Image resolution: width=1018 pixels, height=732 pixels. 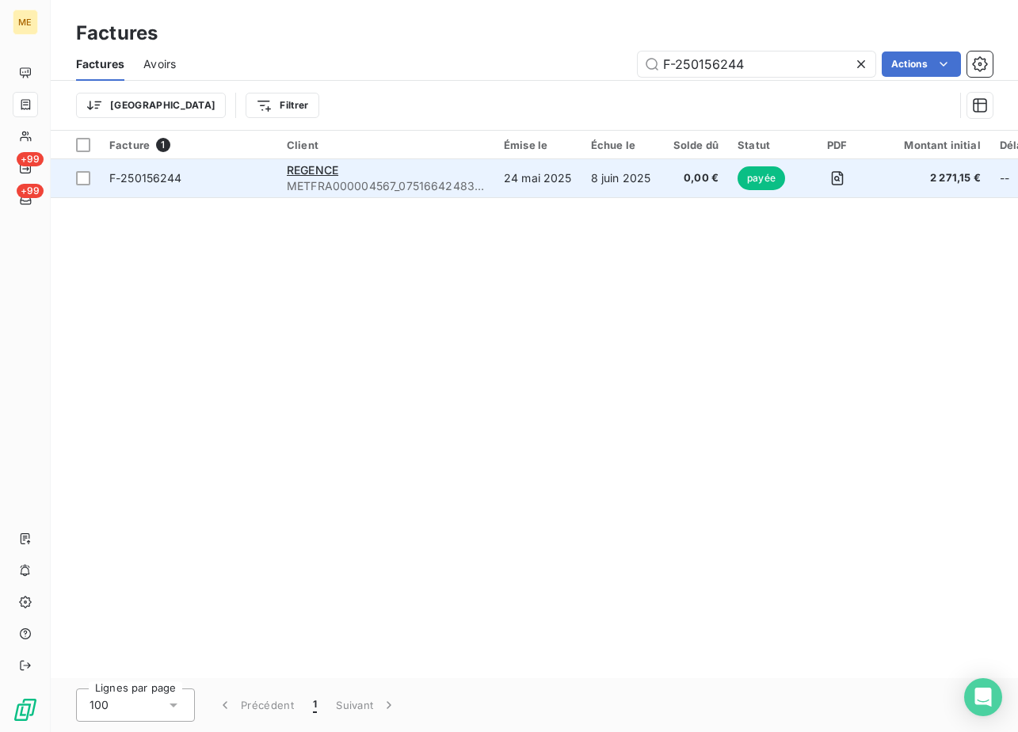 What do you see at coordinates (696, 178) in the screenshot?
I see `span: 0,00 €` at bounding box center [696, 178].